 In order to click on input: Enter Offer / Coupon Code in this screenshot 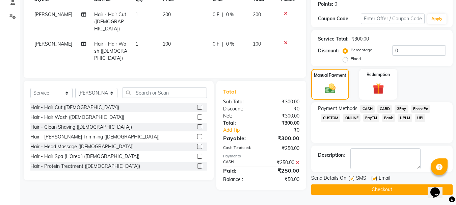, I will do `click(392, 19)`.